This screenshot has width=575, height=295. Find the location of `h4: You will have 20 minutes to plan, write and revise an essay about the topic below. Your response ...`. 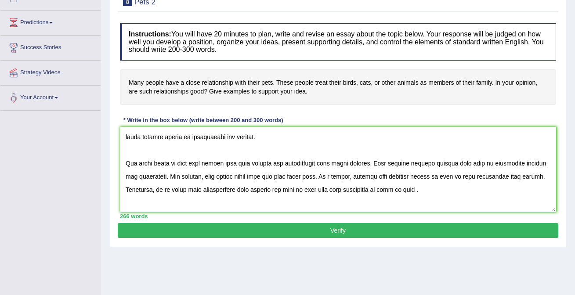

h4: You will have 20 minutes to plan, write and revise an essay about the topic below. Your response ... is located at coordinates (338, 42).